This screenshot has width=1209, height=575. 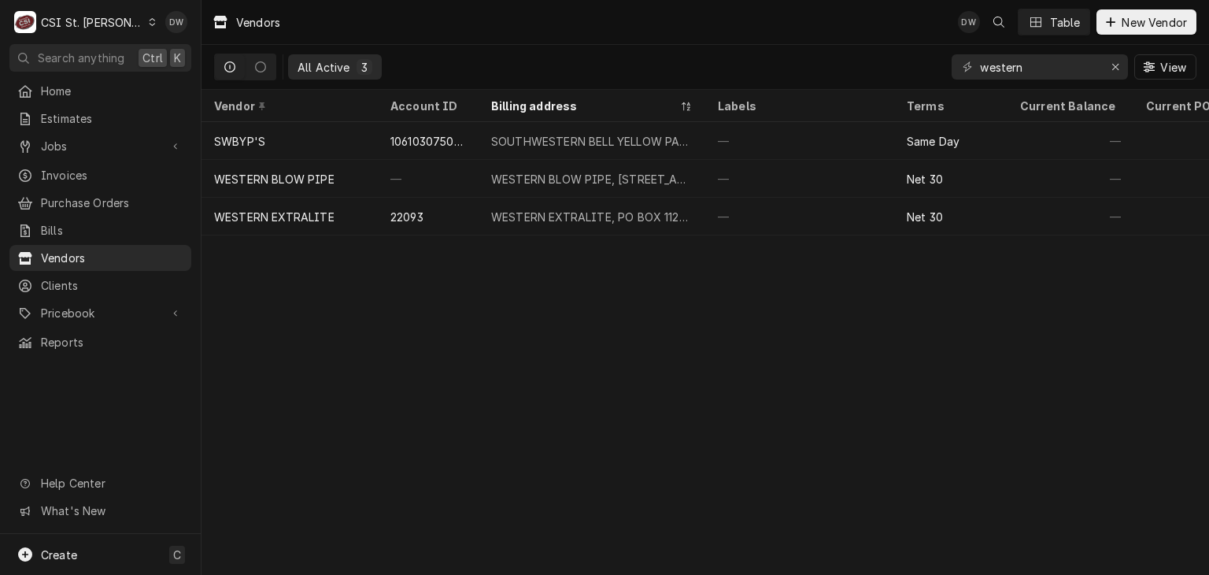 I want to click on a: Purchase Orders, so click(x=100, y=202).